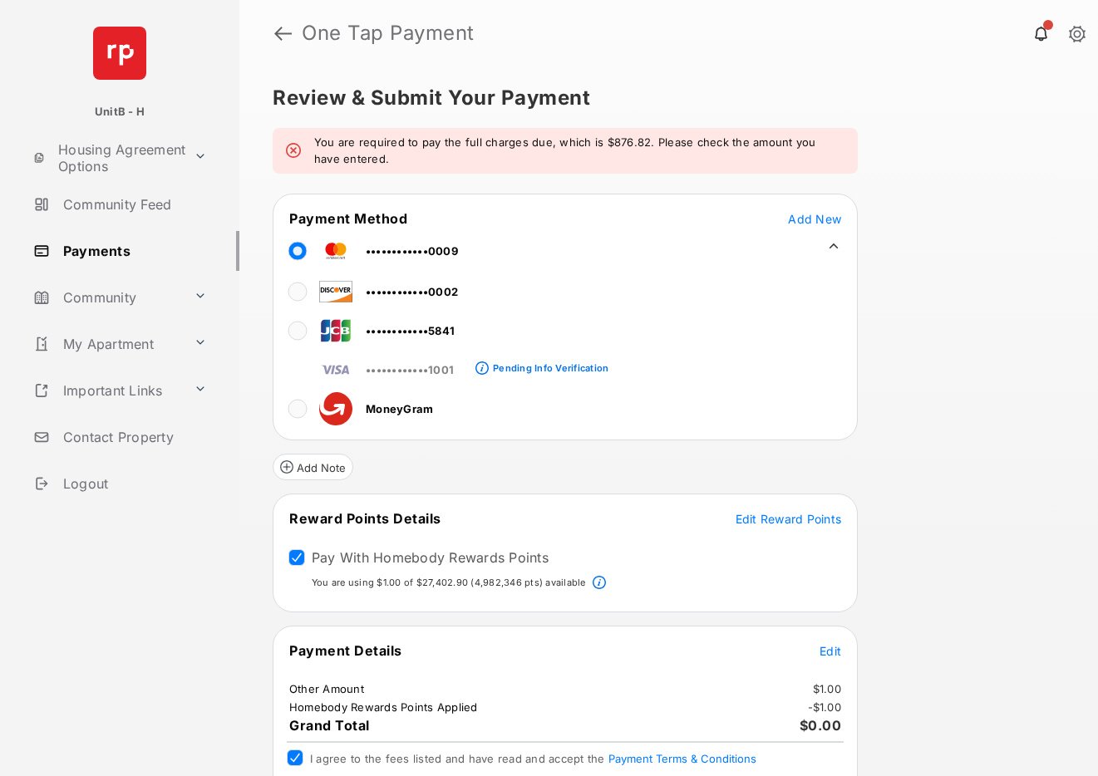 The image size is (1098, 776). I want to click on td: - $1.00, so click(824, 707).